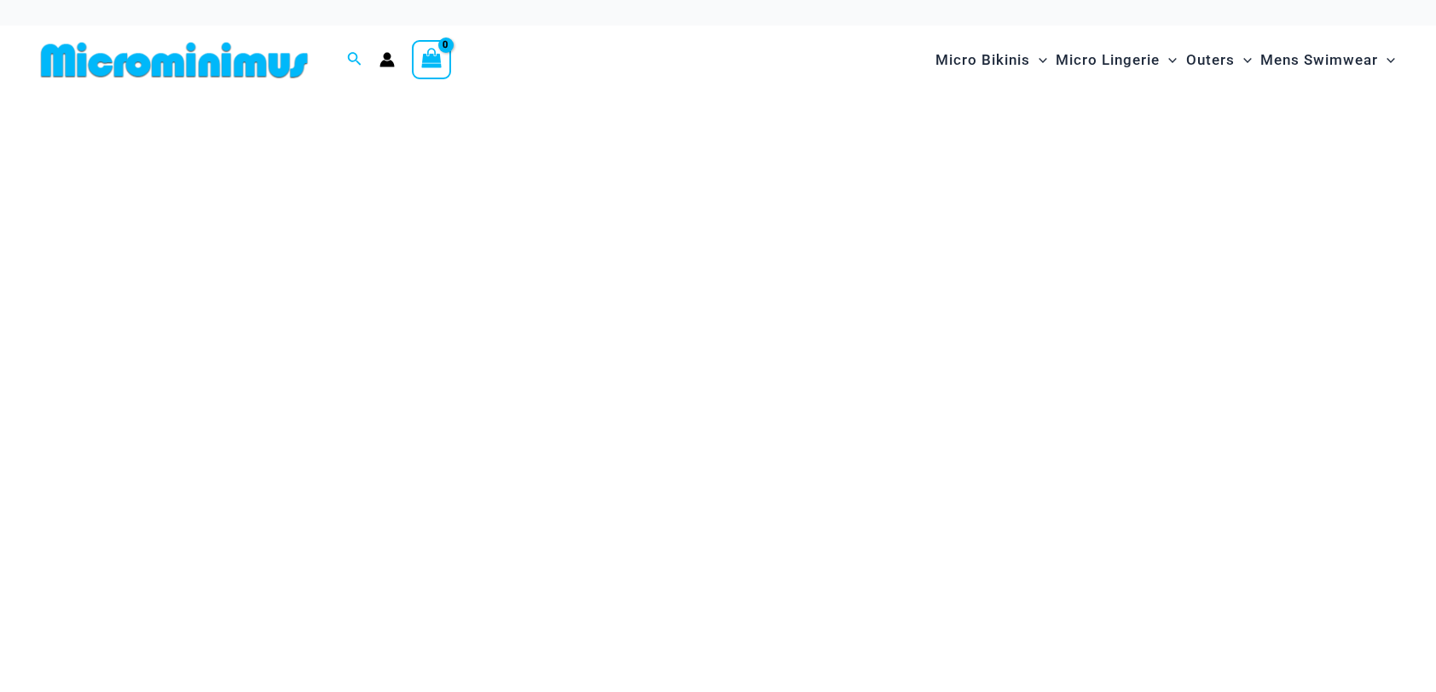  What do you see at coordinates (1319, 60) in the screenshot?
I see `span: Mens Swimwear` at bounding box center [1319, 60].